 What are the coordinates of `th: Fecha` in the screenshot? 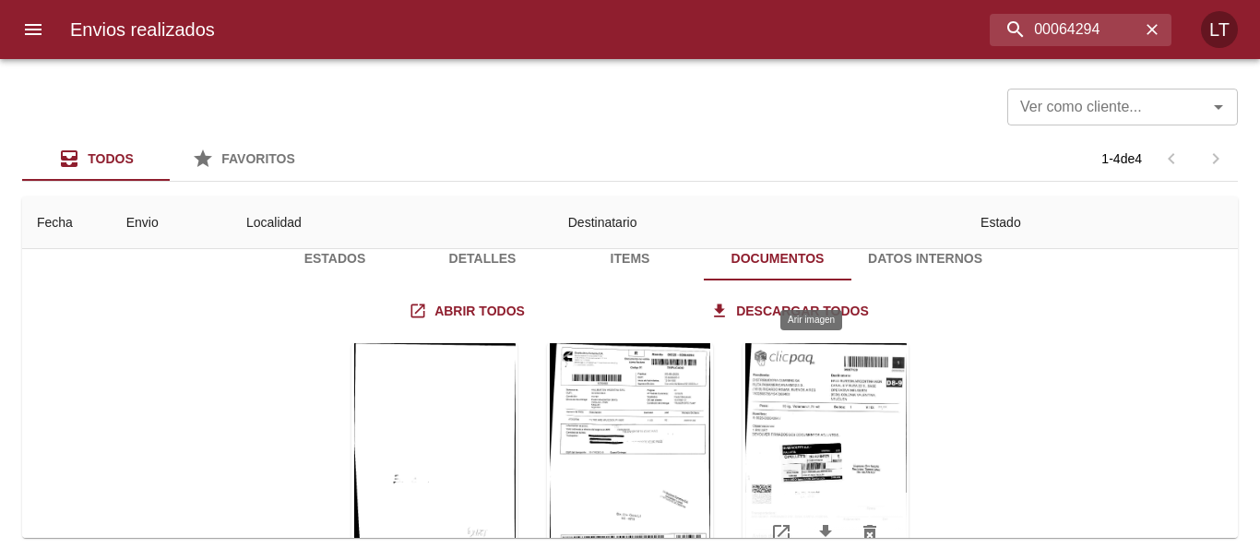 It's located at (66, 222).